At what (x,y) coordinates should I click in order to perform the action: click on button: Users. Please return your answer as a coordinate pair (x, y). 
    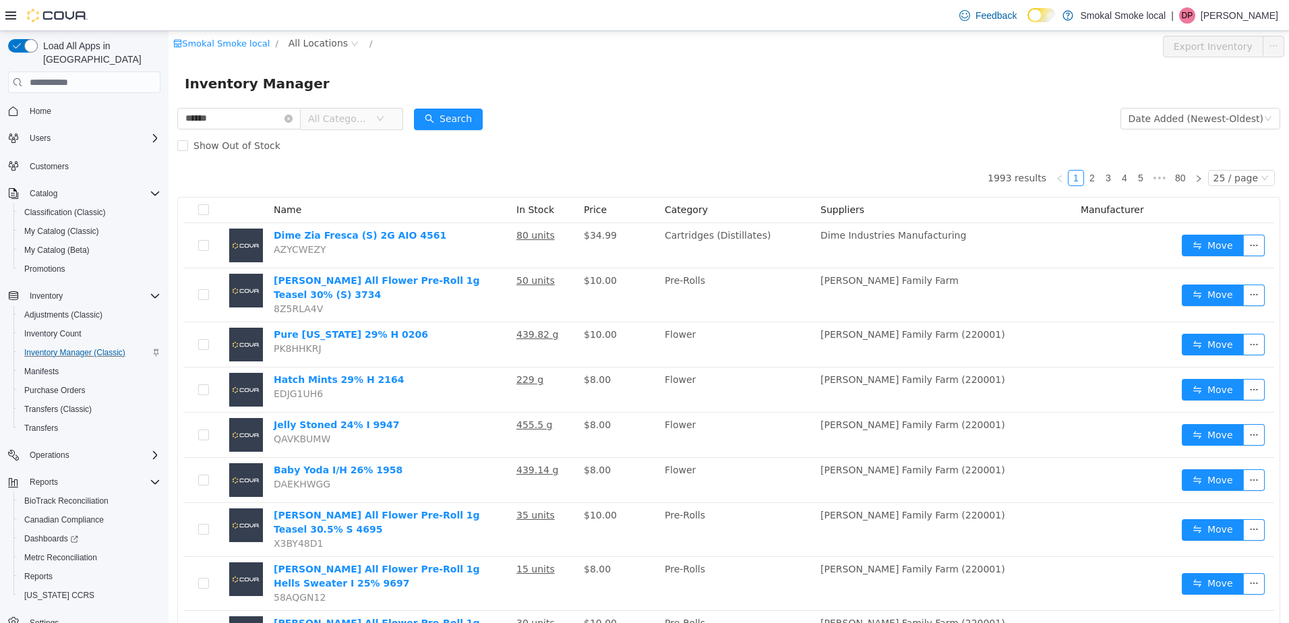
    Looking at the image, I should click on (84, 138).